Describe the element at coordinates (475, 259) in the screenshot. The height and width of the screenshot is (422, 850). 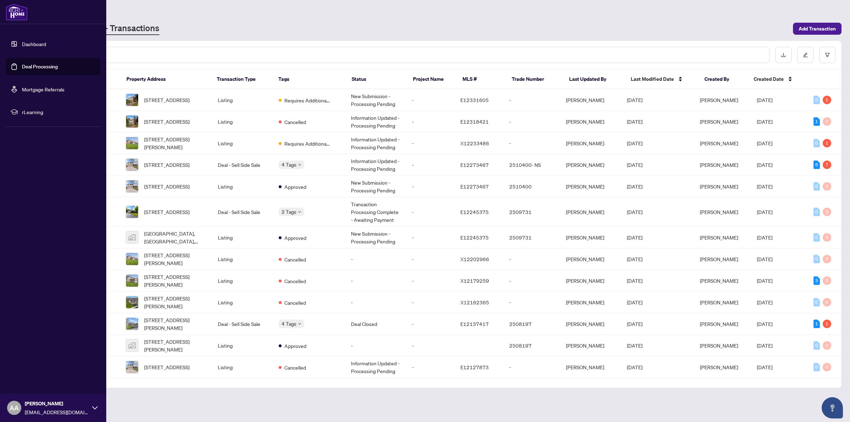
I see `span: X12202966` at that location.